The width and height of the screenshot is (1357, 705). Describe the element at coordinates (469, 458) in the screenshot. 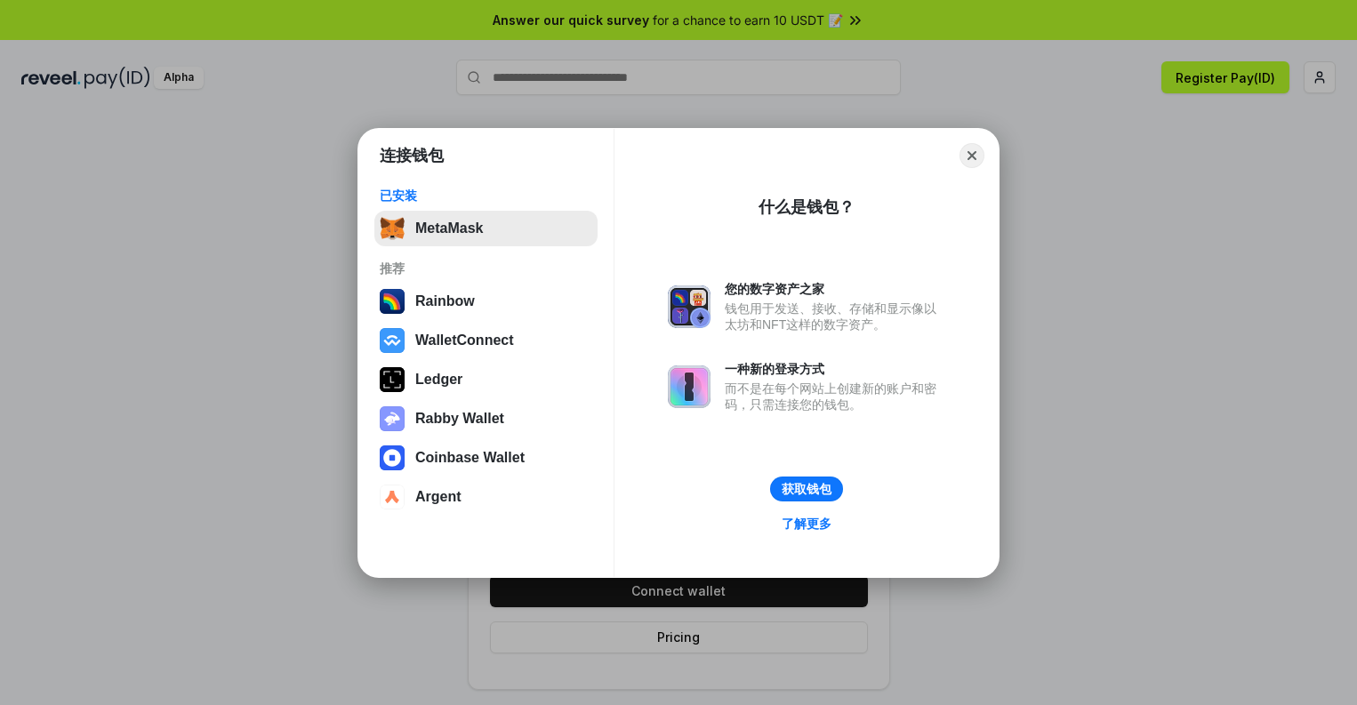

I see `div: Coinbase Wallet` at that location.